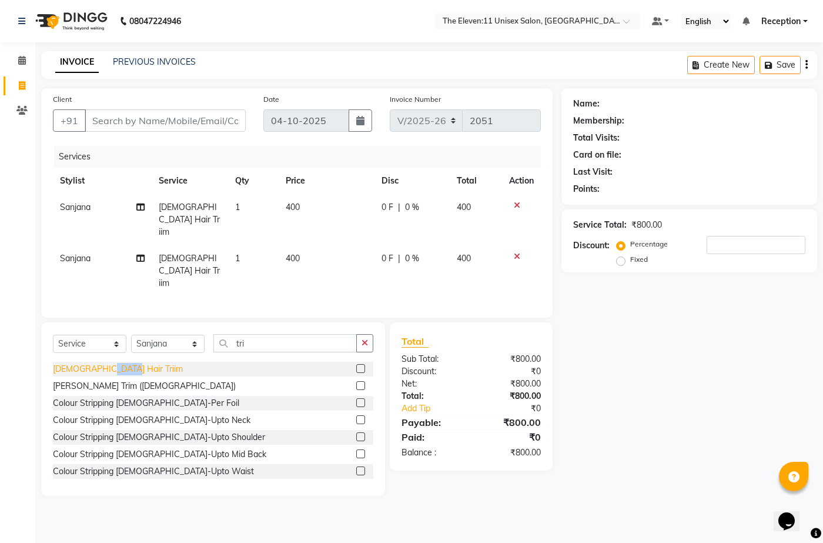 This screenshot has width=823, height=543. Describe the element at coordinates (781, 21) in the screenshot. I see `span: Reception` at that location.